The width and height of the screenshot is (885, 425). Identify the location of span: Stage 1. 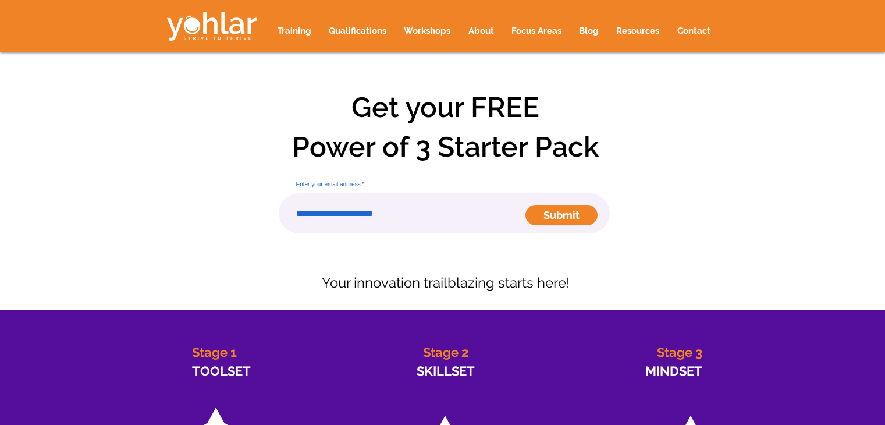
(214, 352).